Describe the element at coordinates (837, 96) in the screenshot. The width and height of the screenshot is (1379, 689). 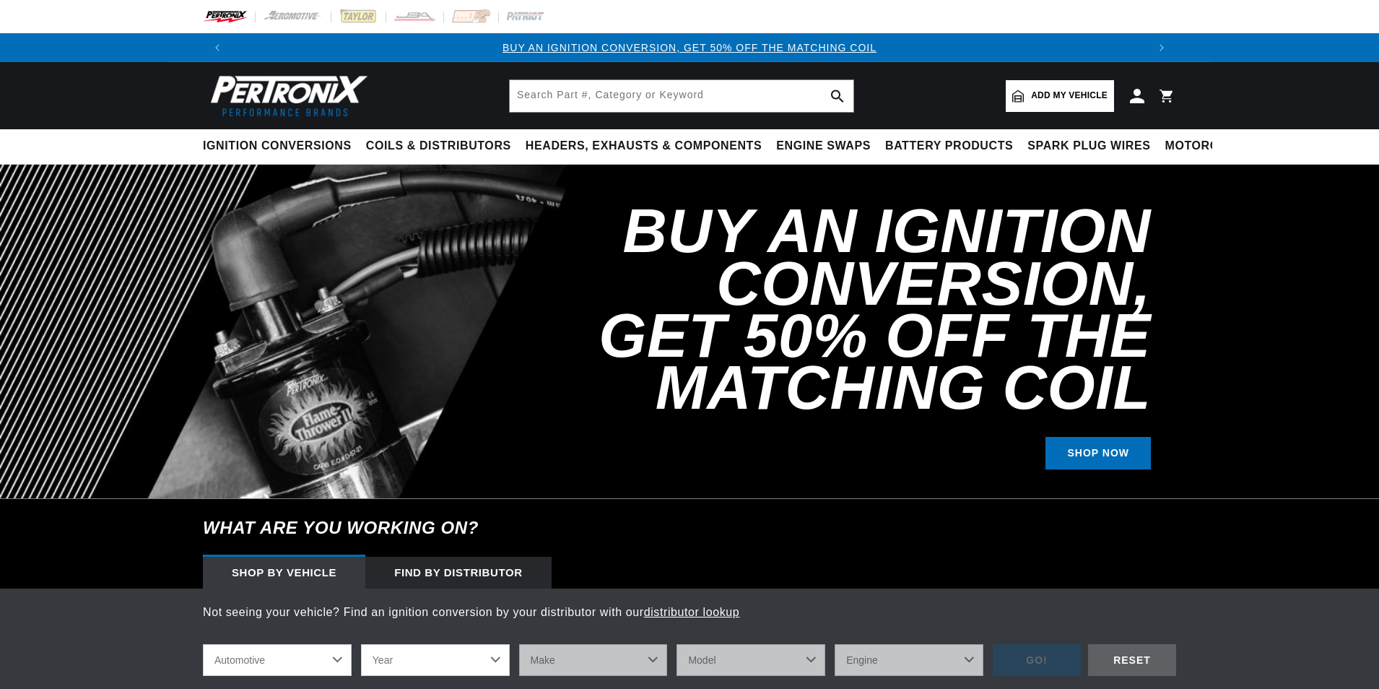
I see `button: search button` at that location.